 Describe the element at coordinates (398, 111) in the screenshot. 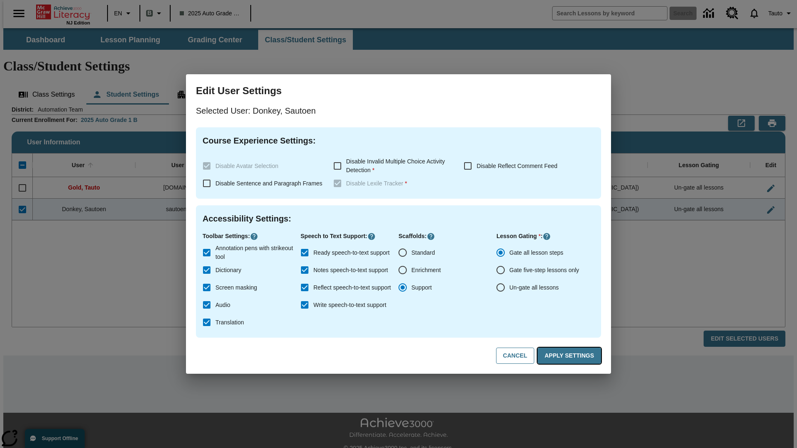

I see `p: Selected User: Donkey, Sautoen` at that location.